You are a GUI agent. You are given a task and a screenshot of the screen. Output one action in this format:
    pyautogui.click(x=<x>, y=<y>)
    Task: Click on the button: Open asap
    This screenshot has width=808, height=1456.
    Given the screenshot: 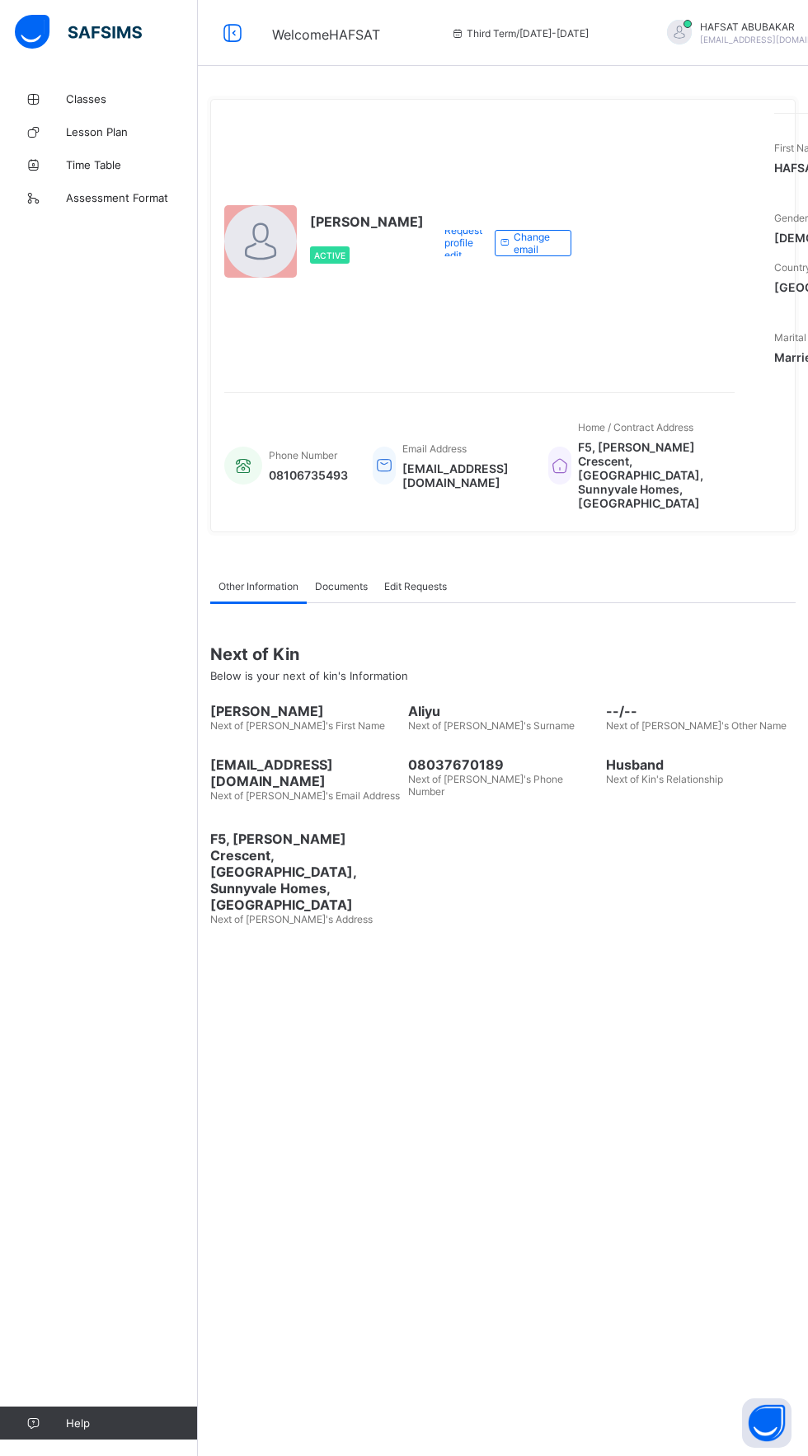 What is the action you would take?
    pyautogui.click(x=766, y=1423)
    